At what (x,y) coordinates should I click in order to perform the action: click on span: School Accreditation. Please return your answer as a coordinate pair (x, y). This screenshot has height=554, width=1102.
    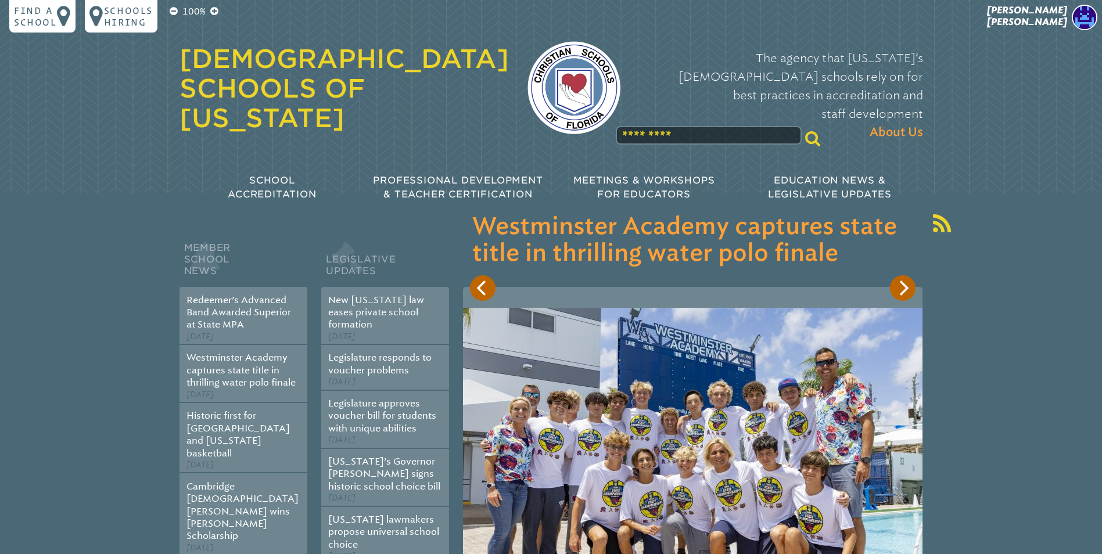
    Looking at the image, I should click on (272, 187).